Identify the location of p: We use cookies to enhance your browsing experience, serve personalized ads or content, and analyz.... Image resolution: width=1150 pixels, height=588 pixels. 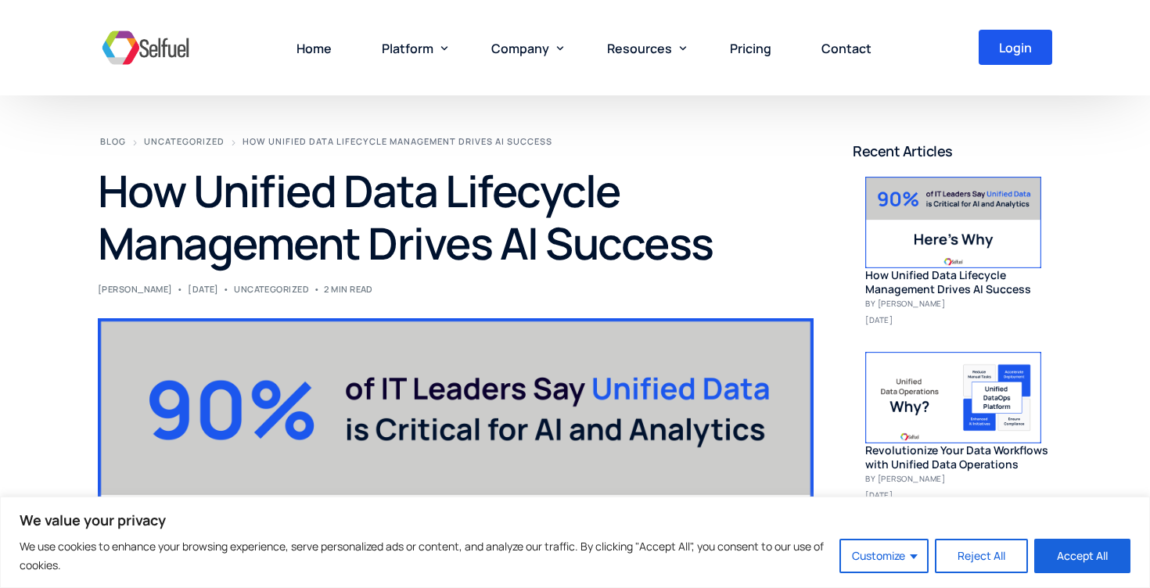
(423, 556).